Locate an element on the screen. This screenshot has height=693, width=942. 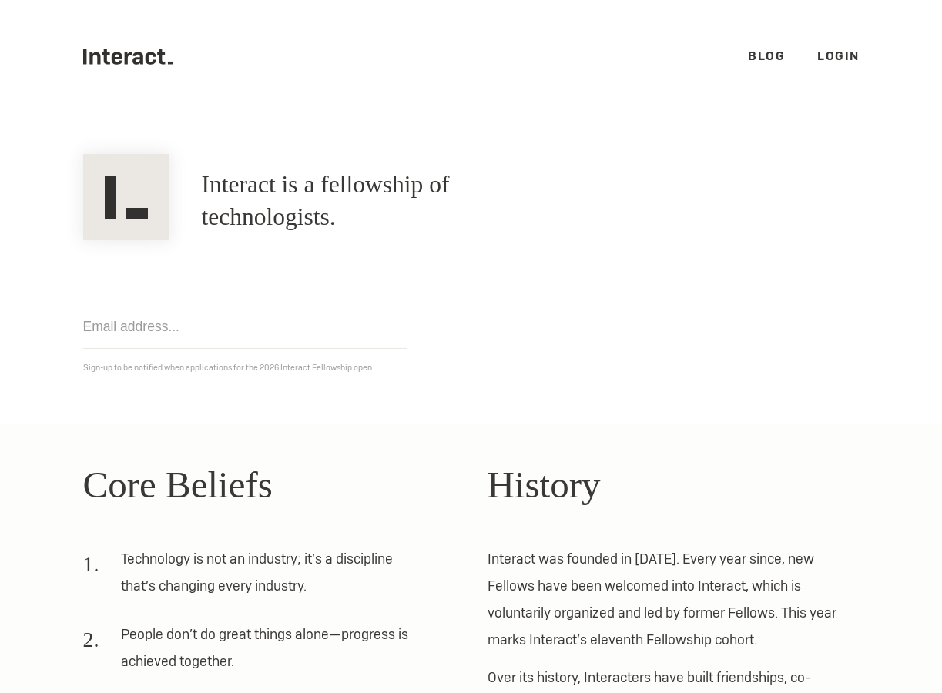
img: Interact Logo is located at coordinates (126, 197).